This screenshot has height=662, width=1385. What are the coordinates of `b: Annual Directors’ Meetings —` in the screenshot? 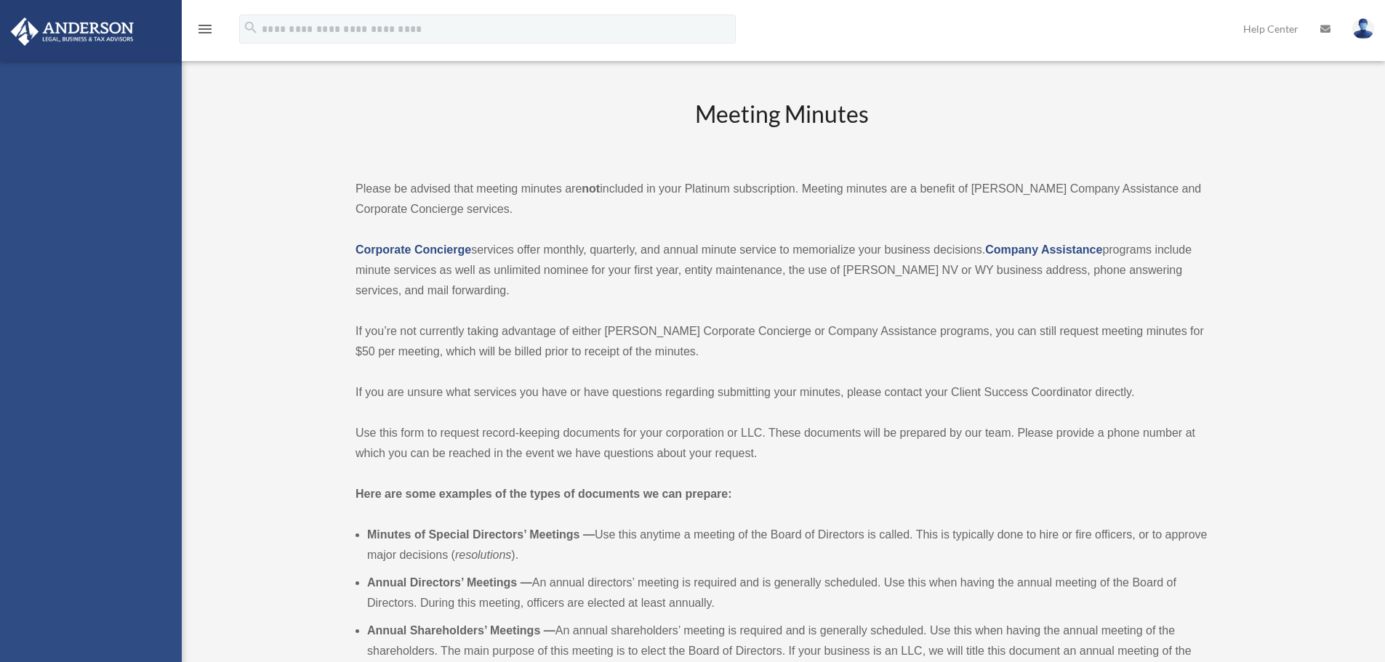 It's located at (449, 582).